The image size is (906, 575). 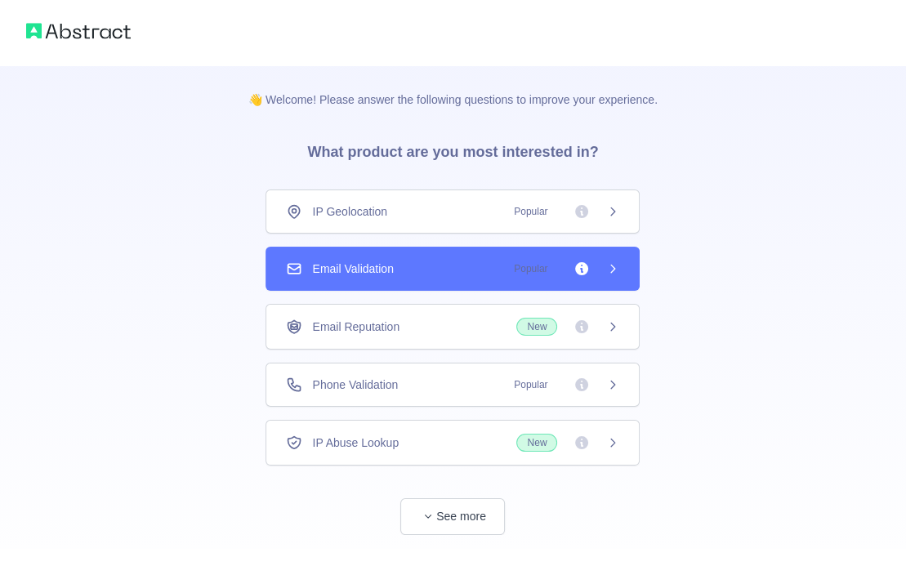 I want to click on button: See more, so click(x=453, y=516).